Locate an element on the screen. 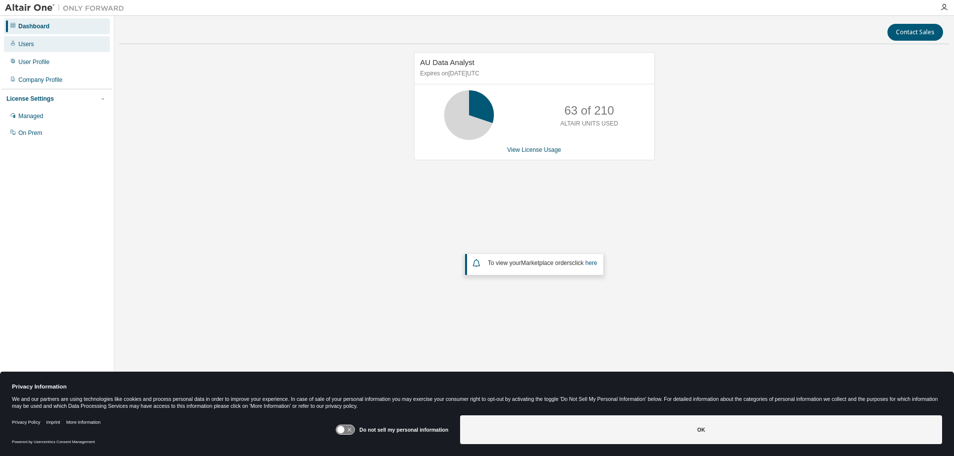 The image size is (954, 456). span: To view your click is located at coordinates (542, 263).